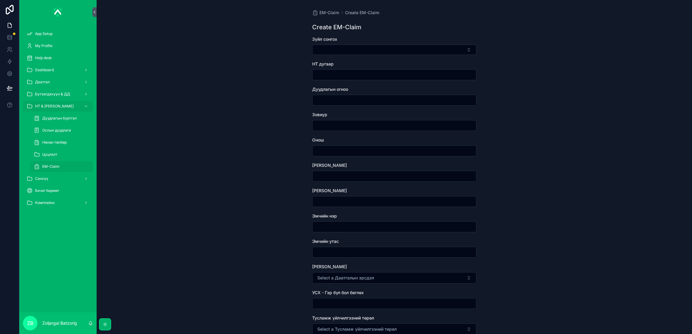 This screenshot has height=334, width=692. Describe the element at coordinates (62, 118) in the screenshot. I see `a: Дуудлагын бүртгэл` at that location.